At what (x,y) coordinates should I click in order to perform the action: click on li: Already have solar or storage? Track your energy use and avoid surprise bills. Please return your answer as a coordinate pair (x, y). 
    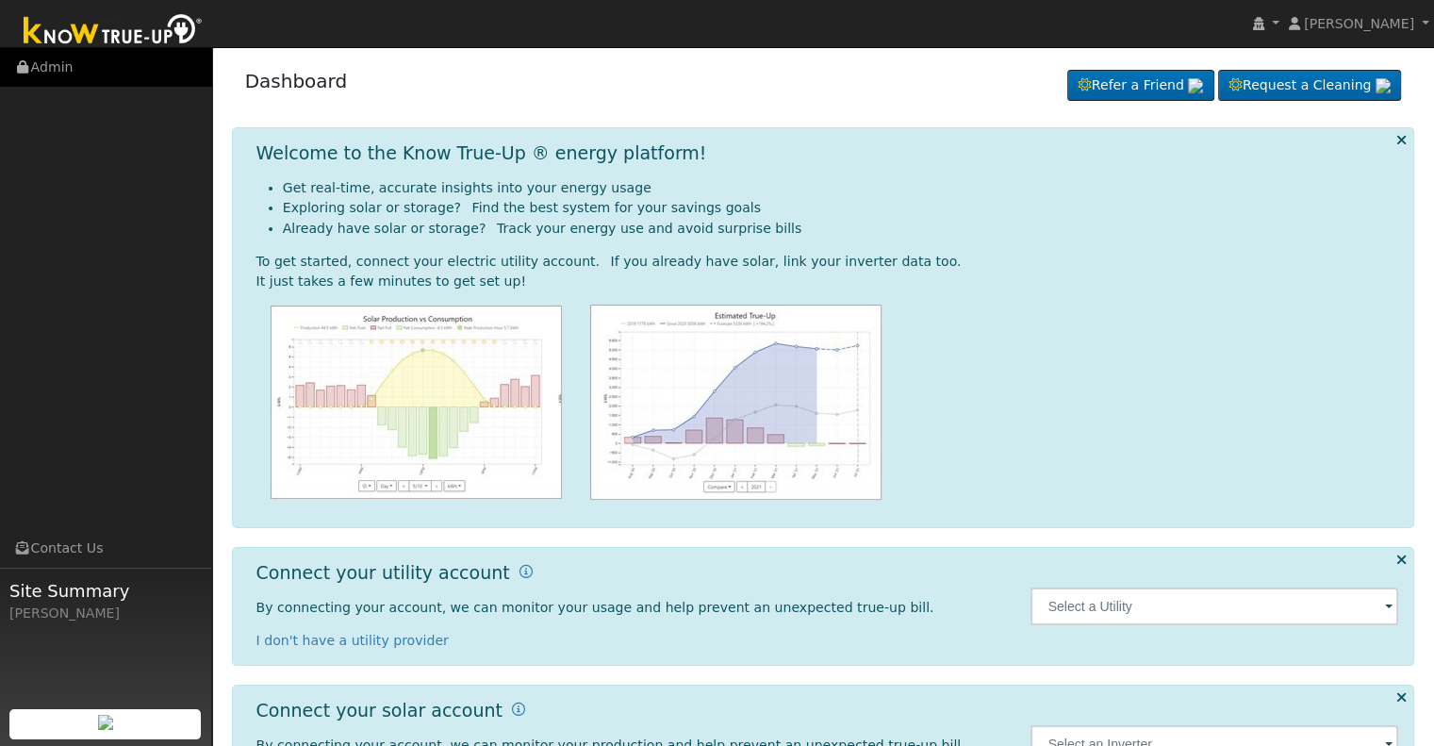
    Looking at the image, I should click on (841, 228).